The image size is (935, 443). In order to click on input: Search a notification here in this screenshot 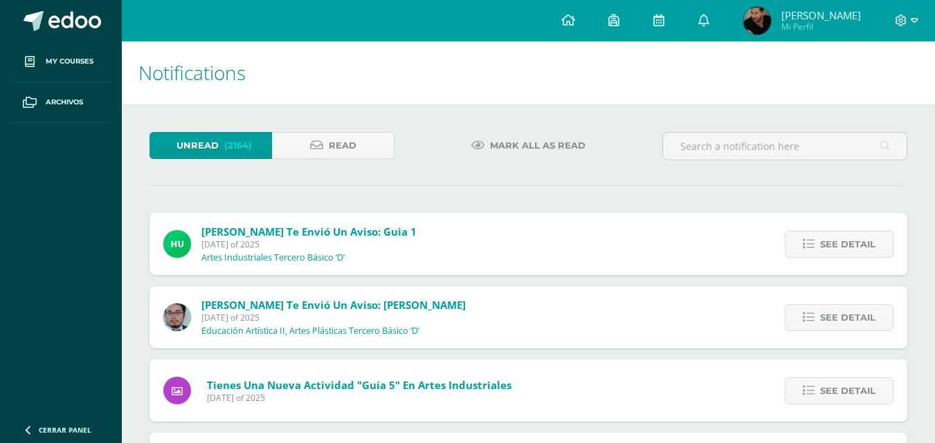, I will do `click(784, 146)`.